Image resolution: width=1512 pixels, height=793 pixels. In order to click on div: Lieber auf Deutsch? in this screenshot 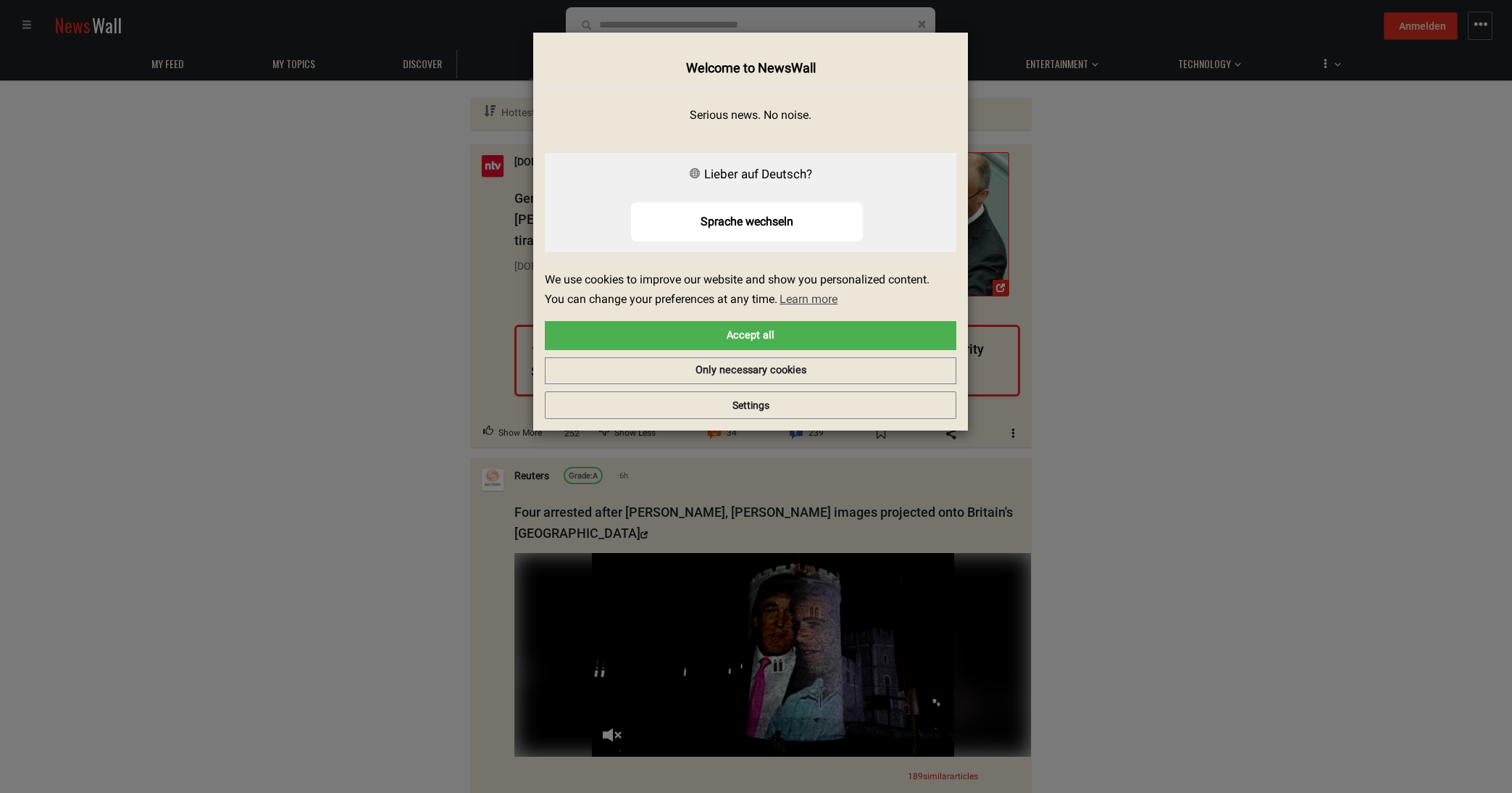, I will do `click(751, 174)`.